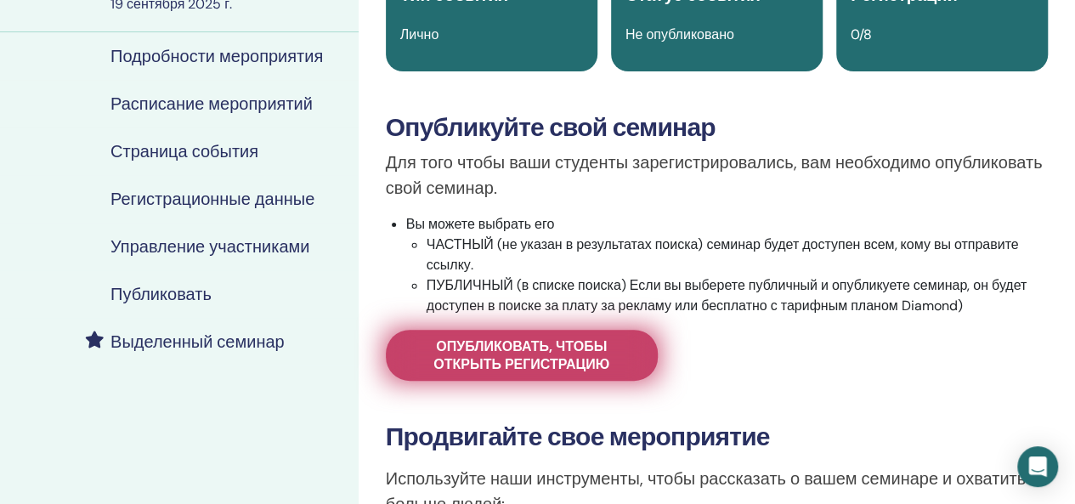 The image size is (1075, 504). What do you see at coordinates (1038, 467) in the screenshot?
I see `div: Открытый Интерком Мессенджер` at bounding box center [1038, 467].